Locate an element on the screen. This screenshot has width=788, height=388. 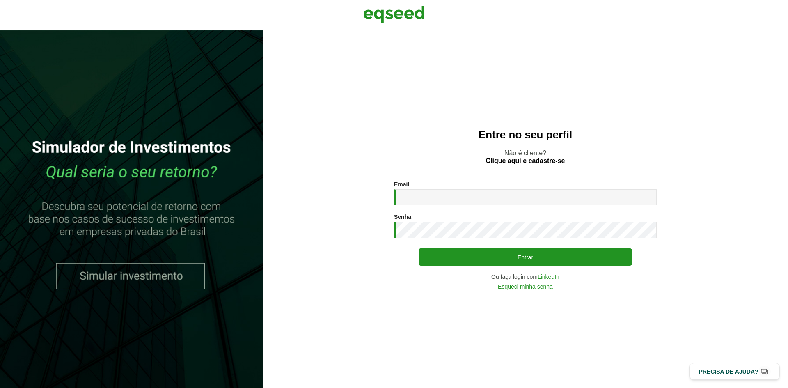
a: LinkedIn is located at coordinates (548, 277).